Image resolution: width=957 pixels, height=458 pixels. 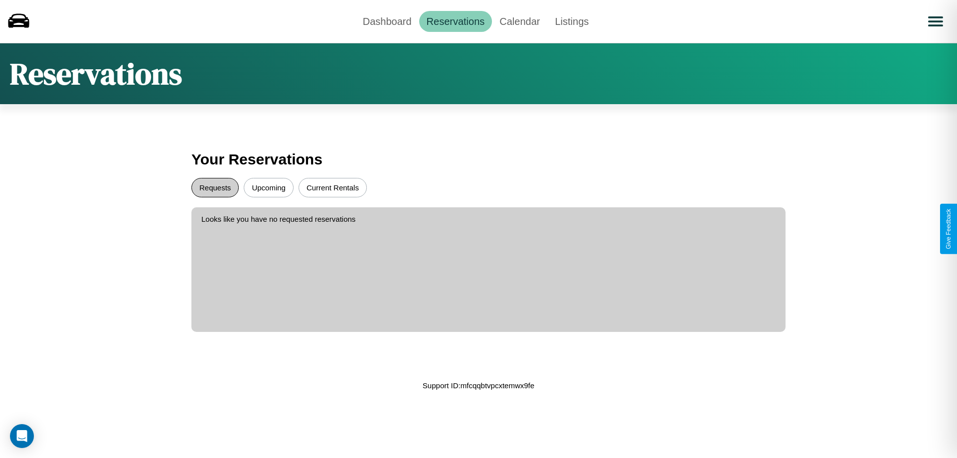 I want to click on button: Open menu, so click(x=936, y=21).